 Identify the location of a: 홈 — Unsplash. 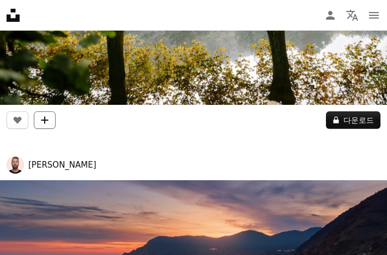
(13, 15).